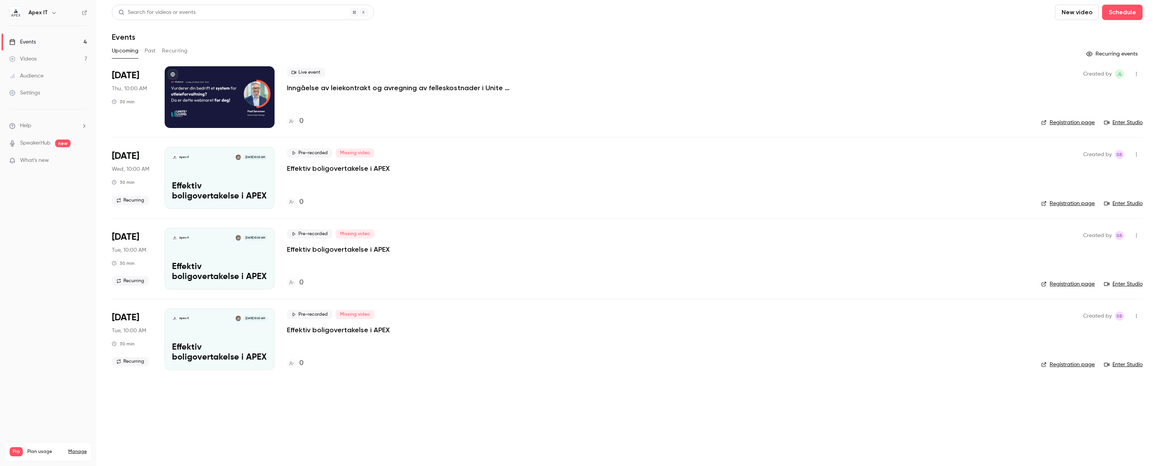 This screenshot has width=1158, height=466. Describe the element at coordinates (16, 13) in the screenshot. I see `img: Apex IT` at that location.